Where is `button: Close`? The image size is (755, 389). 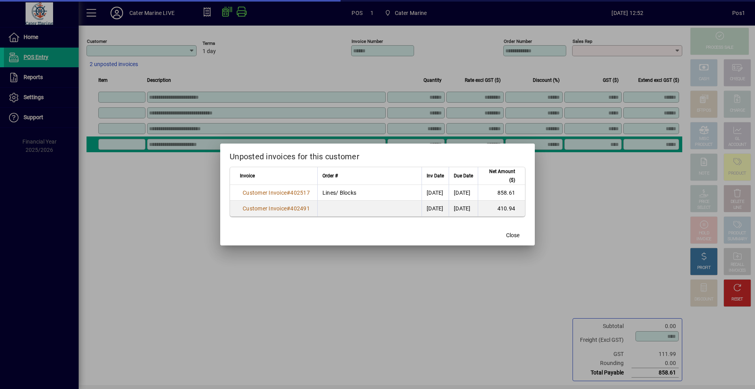
button: Close is located at coordinates (513, 235).